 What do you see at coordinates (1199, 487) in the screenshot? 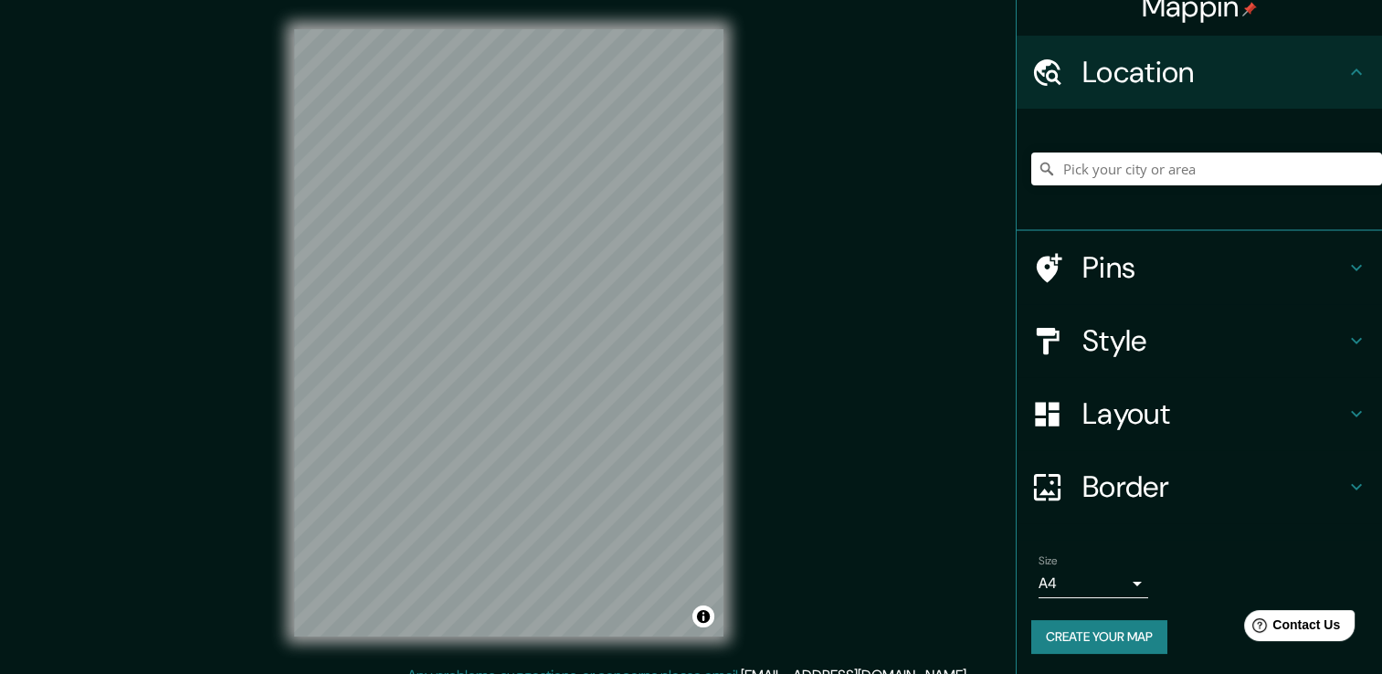
I see `div: Border` at bounding box center [1199, 487].